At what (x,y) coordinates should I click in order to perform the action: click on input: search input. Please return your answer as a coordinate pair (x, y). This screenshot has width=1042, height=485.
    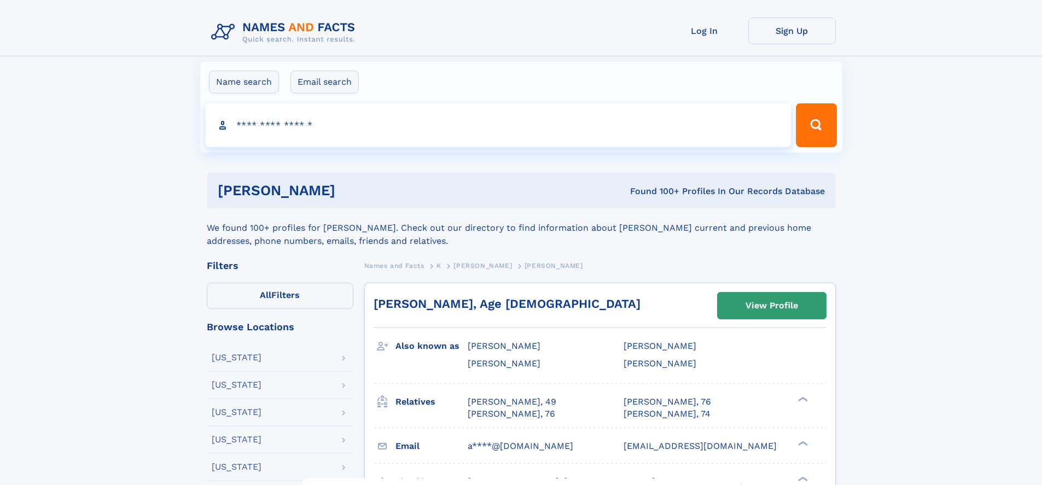
    Looking at the image, I should click on (498, 125).